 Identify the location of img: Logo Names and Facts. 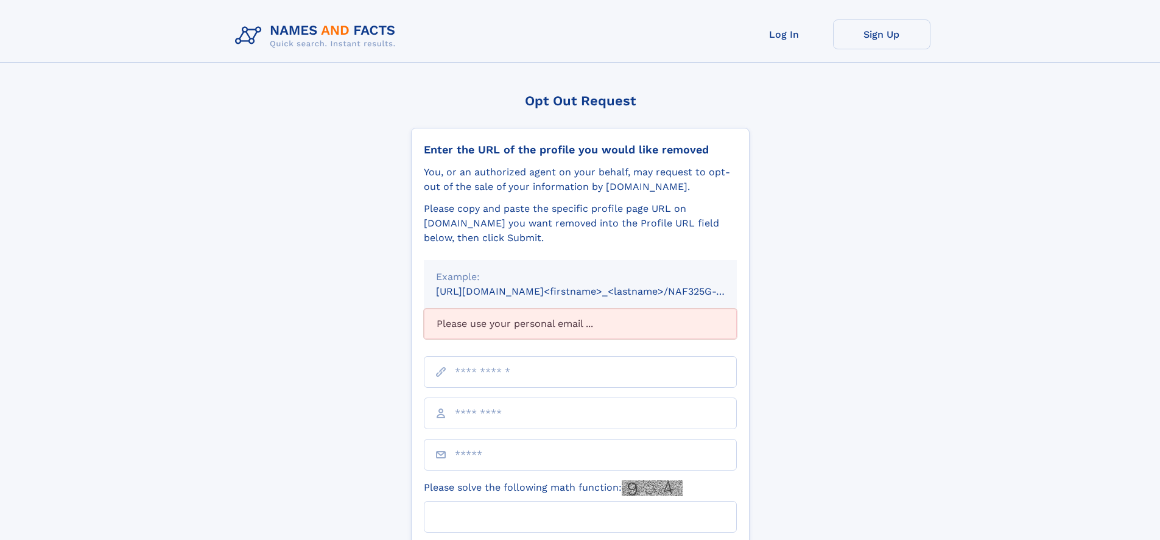
(318, 36).